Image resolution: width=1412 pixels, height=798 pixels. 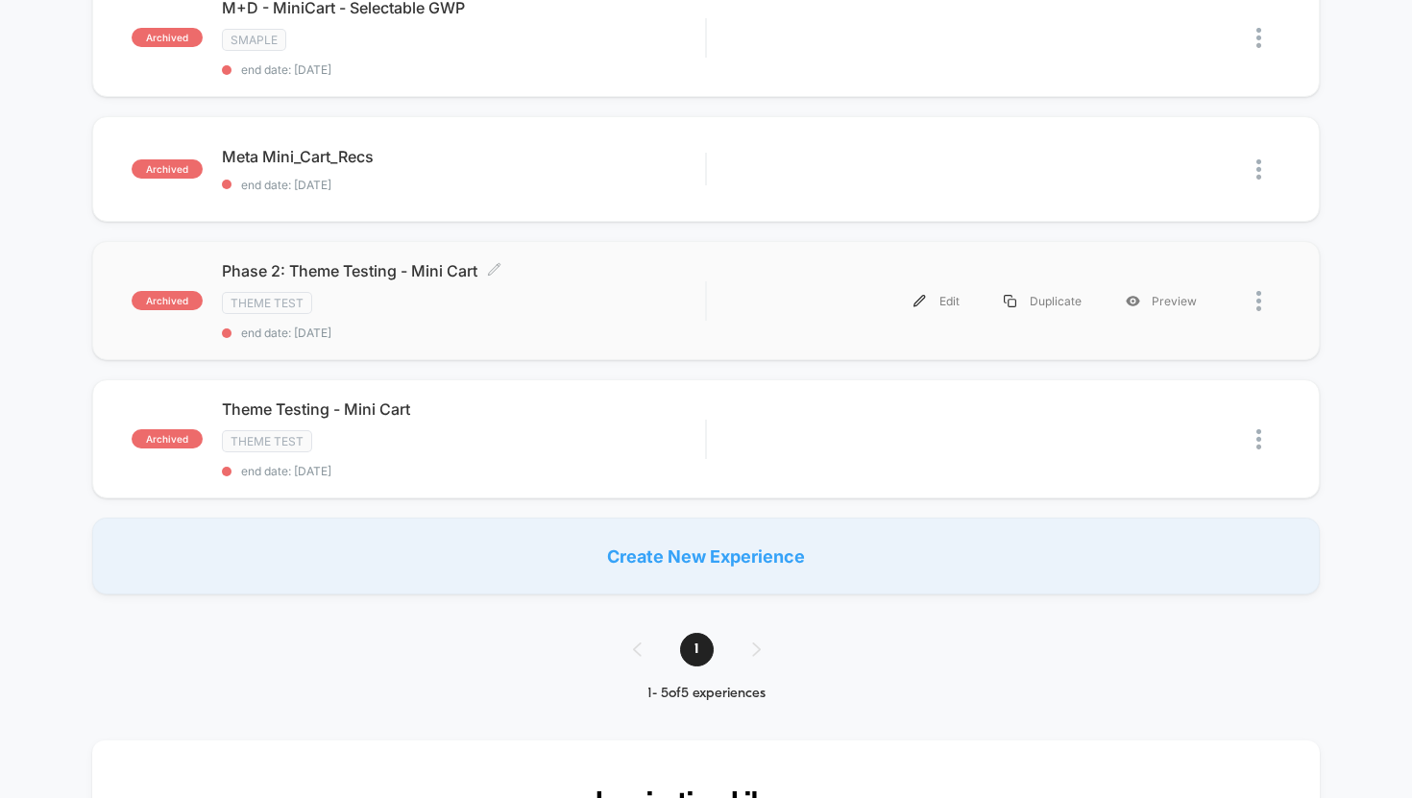 I want to click on div: Duplicate, so click(x=1043, y=301).